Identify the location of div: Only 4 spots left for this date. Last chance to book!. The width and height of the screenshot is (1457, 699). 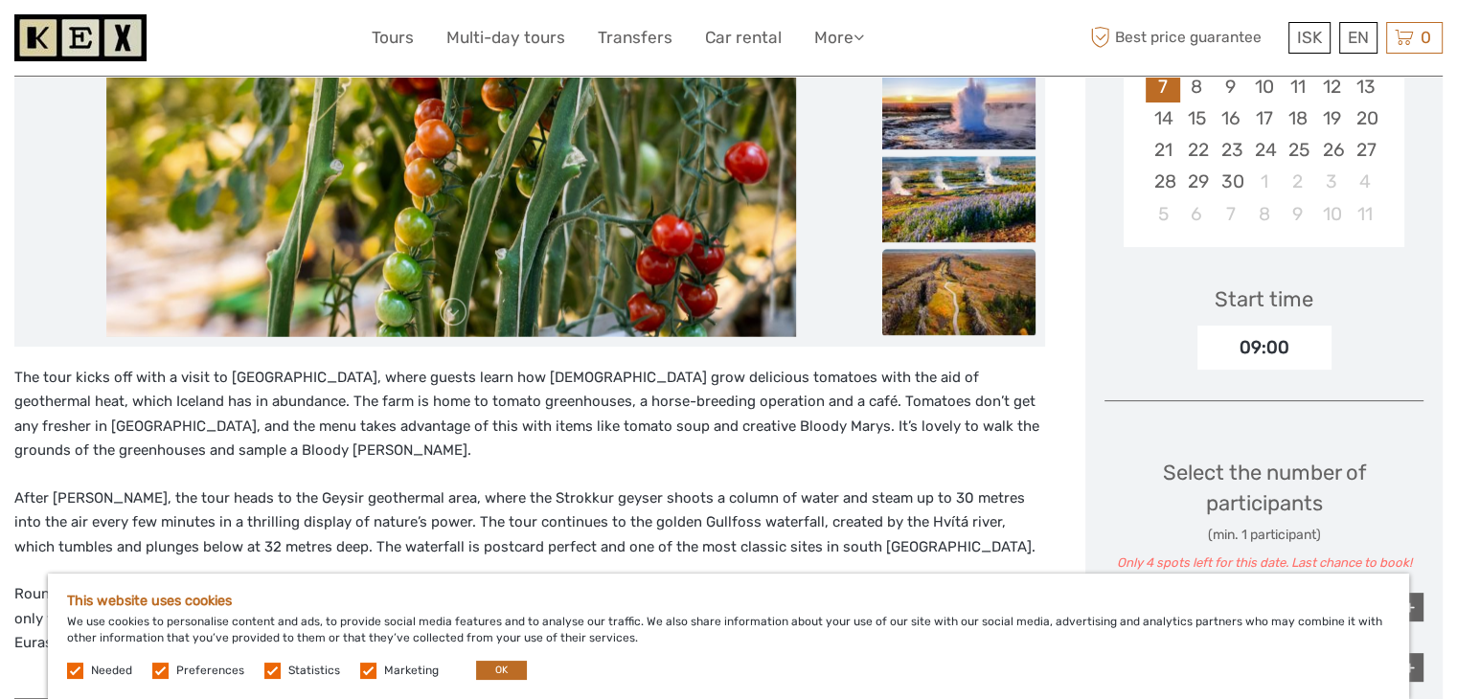
(1264, 563).